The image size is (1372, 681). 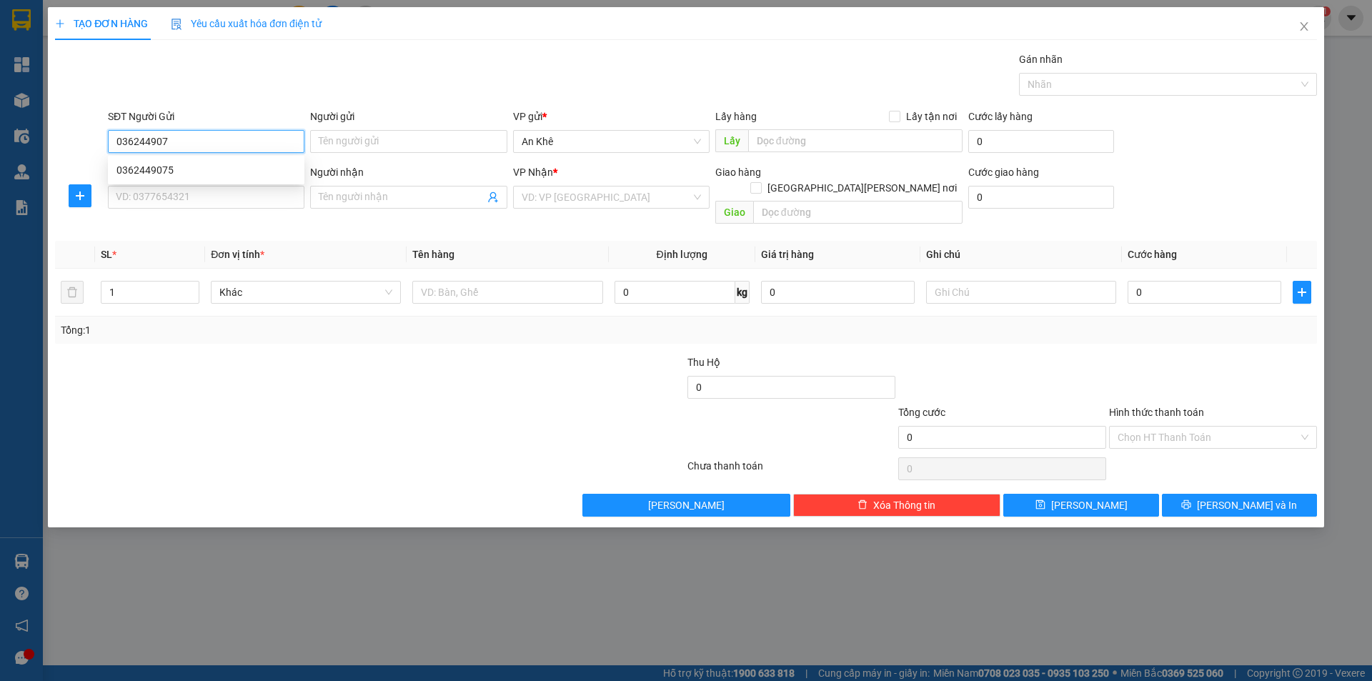 What do you see at coordinates (738, 172) in the screenshot?
I see `span: Giao hàng` at bounding box center [738, 172].